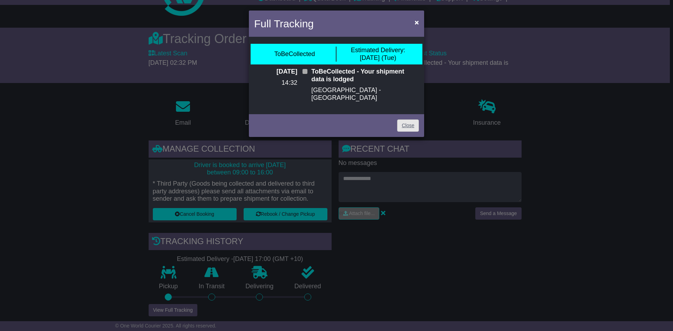 The image size is (673, 331). I want to click on p: ToBeCollected - Your shipment data is lodged, so click(365, 75).